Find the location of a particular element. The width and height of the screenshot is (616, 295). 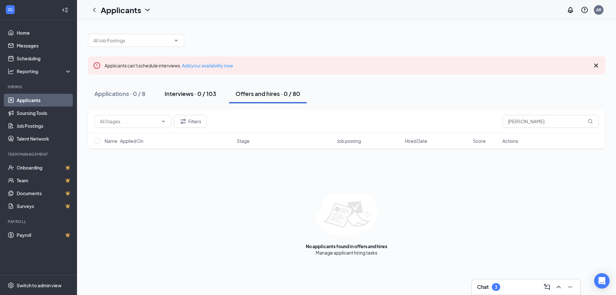

svg: Collapse is located at coordinates (65, 10).